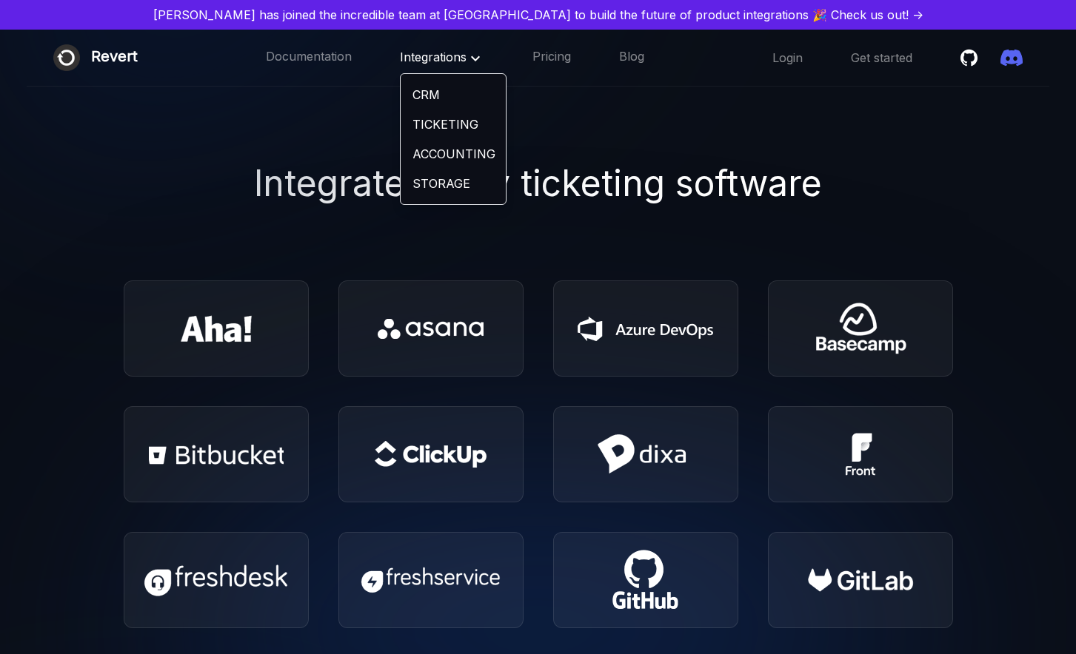 This screenshot has width=1076, height=654. What do you see at coordinates (453, 95) in the screenshot?
I see `a: CRM` at bounding box center [453, 95].